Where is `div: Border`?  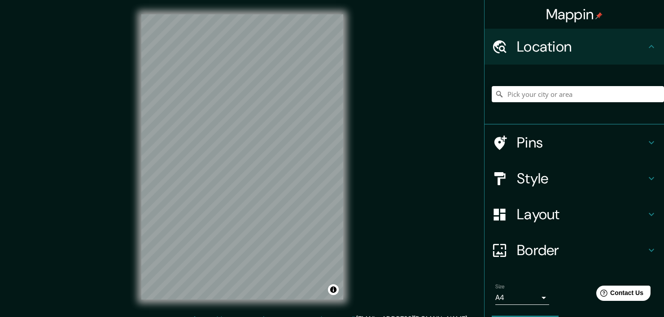
div: Border is located at coordinates (574, 250).